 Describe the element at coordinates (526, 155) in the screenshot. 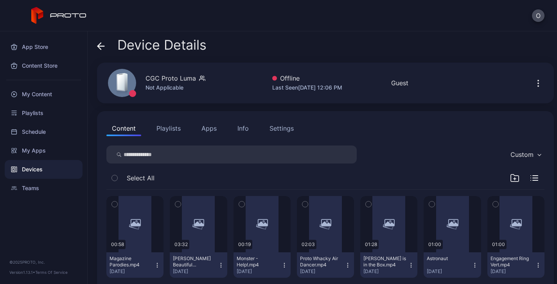

I see `button: Custom` at that location.